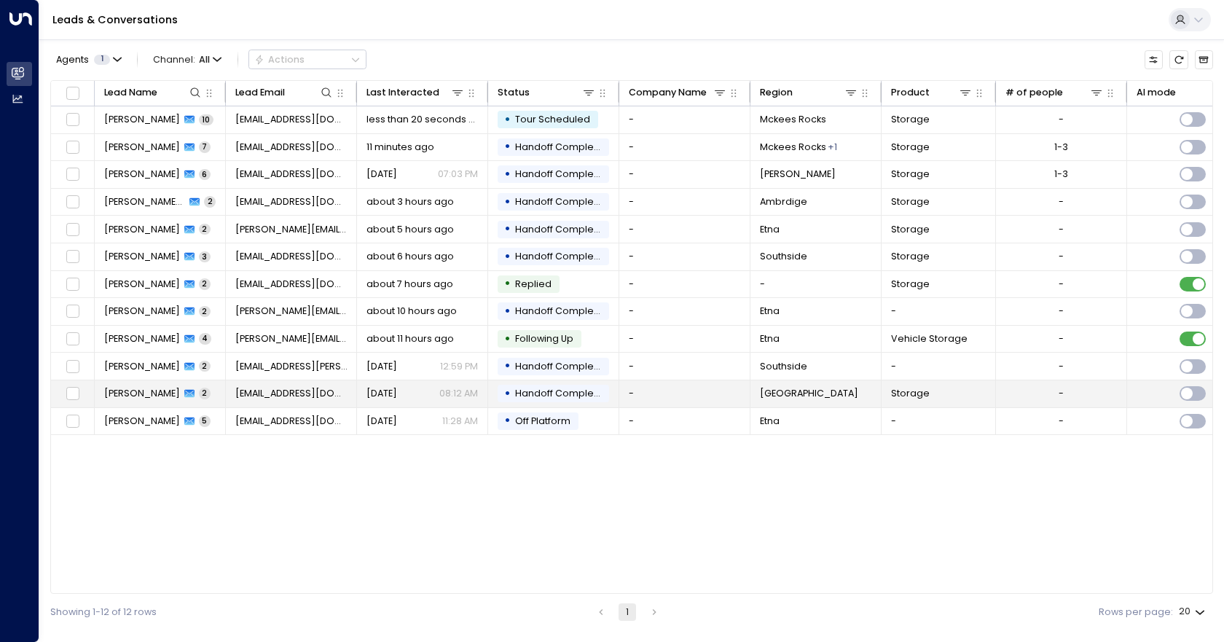 The image size is (1224, 642). I want to click on span: Murrysville, so click(809, 393).